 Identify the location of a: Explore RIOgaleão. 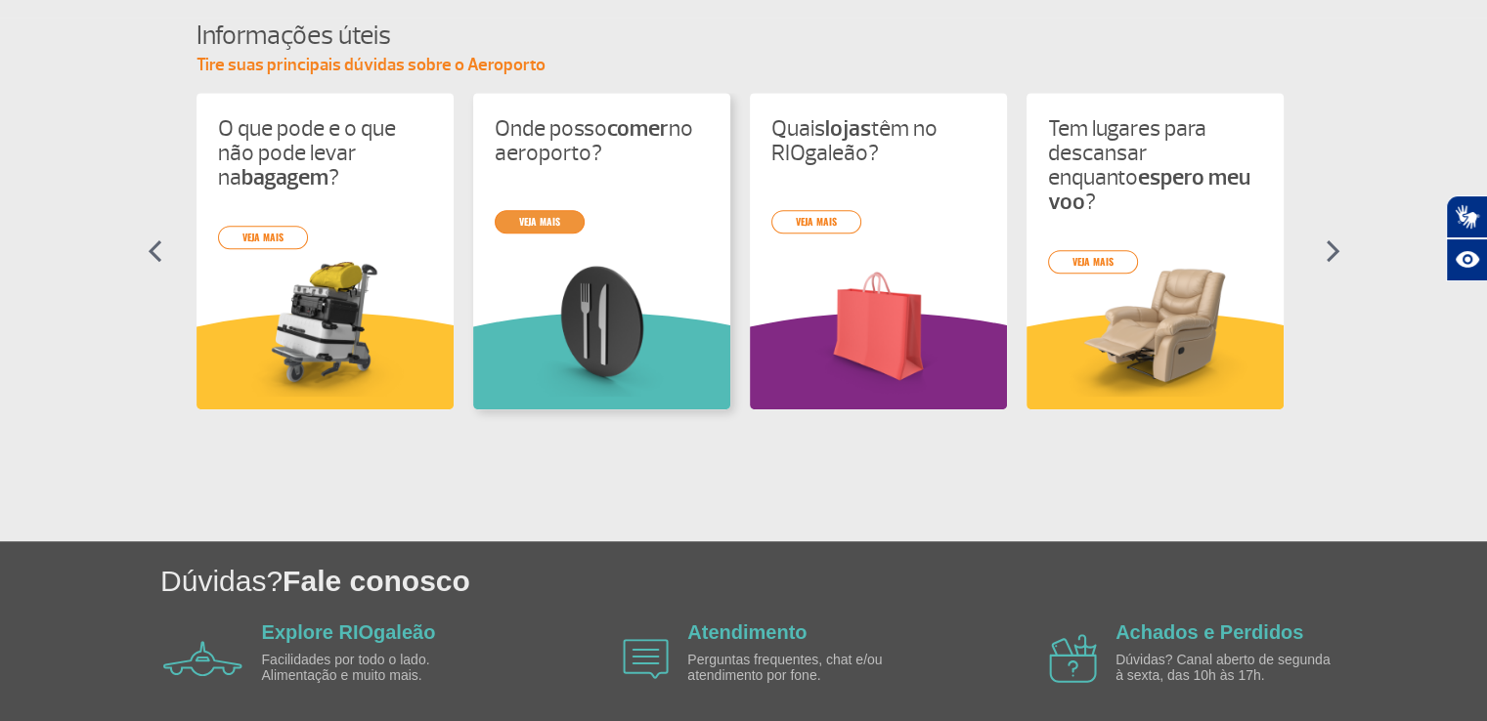
(349, 632).